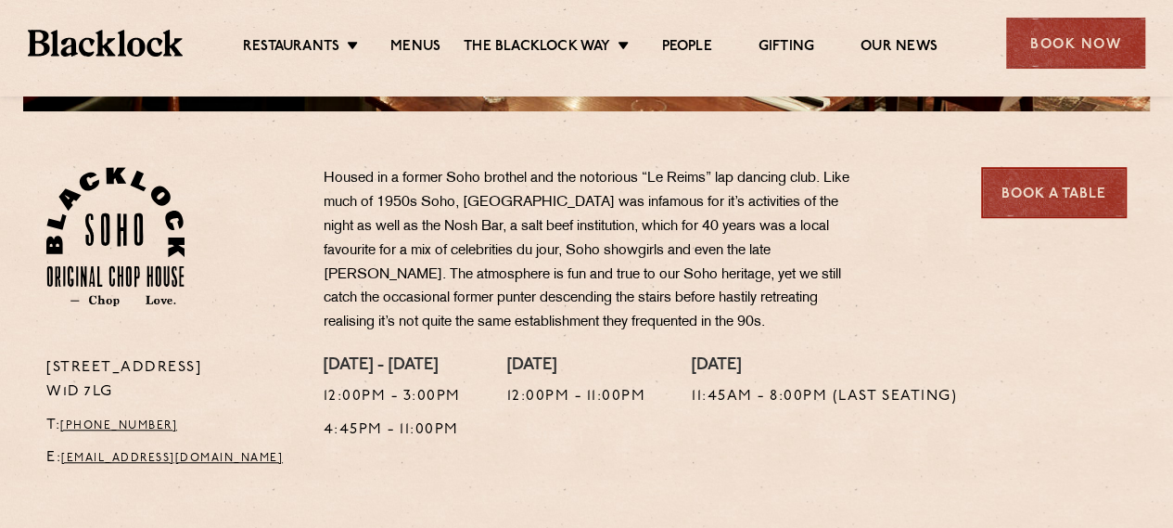 This screenshot has height=528, width=1173. I want to click on p: Housed in a former Soho brothel and the notorious “Le Reims” lap dancing club. Like much of 1950s..., so click(597, 250).